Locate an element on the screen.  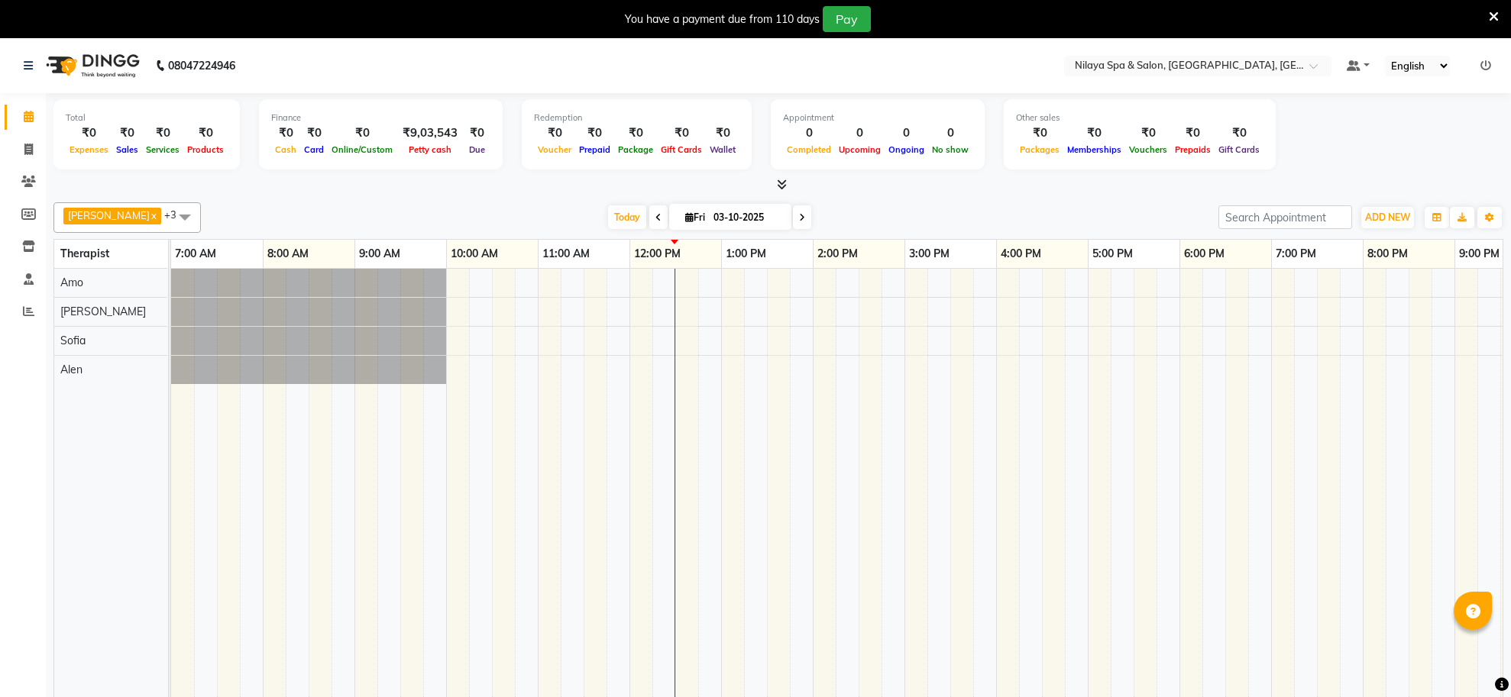
span: No show is located at coordinates (950, 150).